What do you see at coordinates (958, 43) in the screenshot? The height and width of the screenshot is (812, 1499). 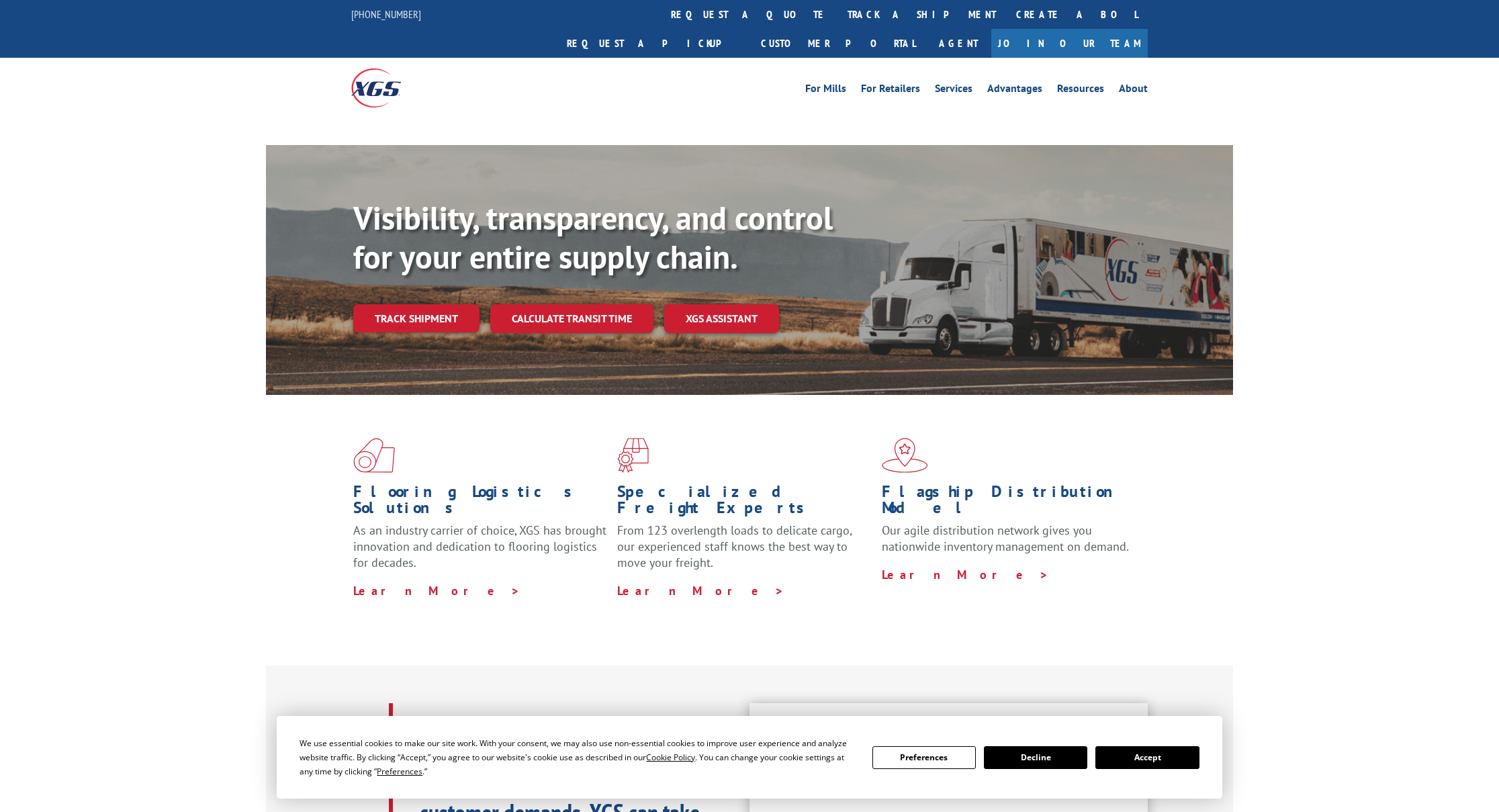 I see `a: Agent` at bounding box center [958, 43].